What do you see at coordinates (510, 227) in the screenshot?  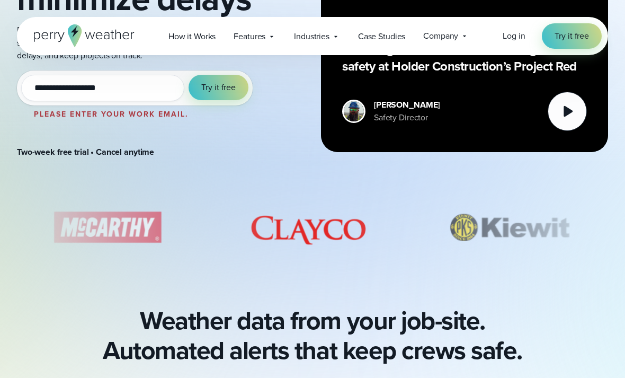 I see `div: 6 of 8` at bounding box center [510, 227].